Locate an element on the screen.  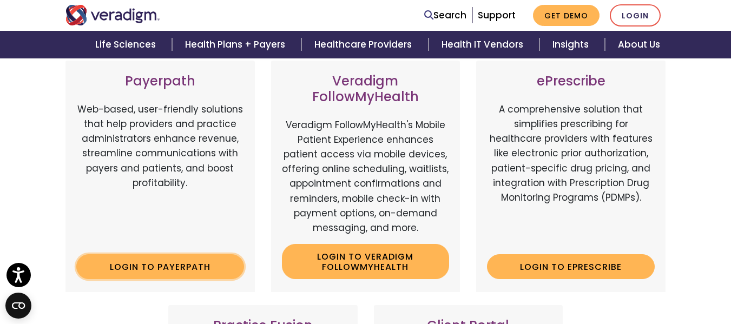
a: Login is located at coordinates (636, 15).